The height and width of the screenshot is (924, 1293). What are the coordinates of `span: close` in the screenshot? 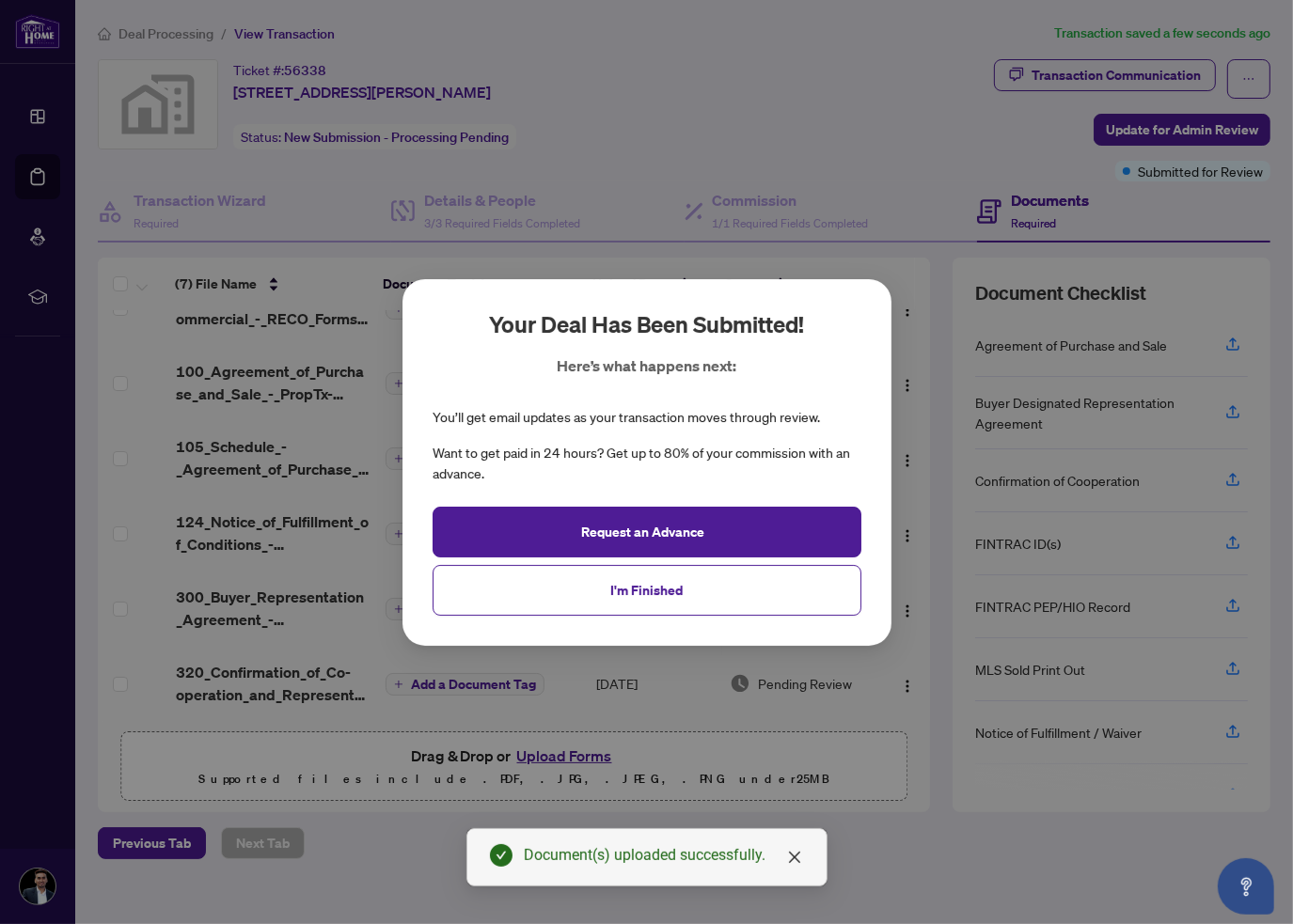 It's located at (795, 857).